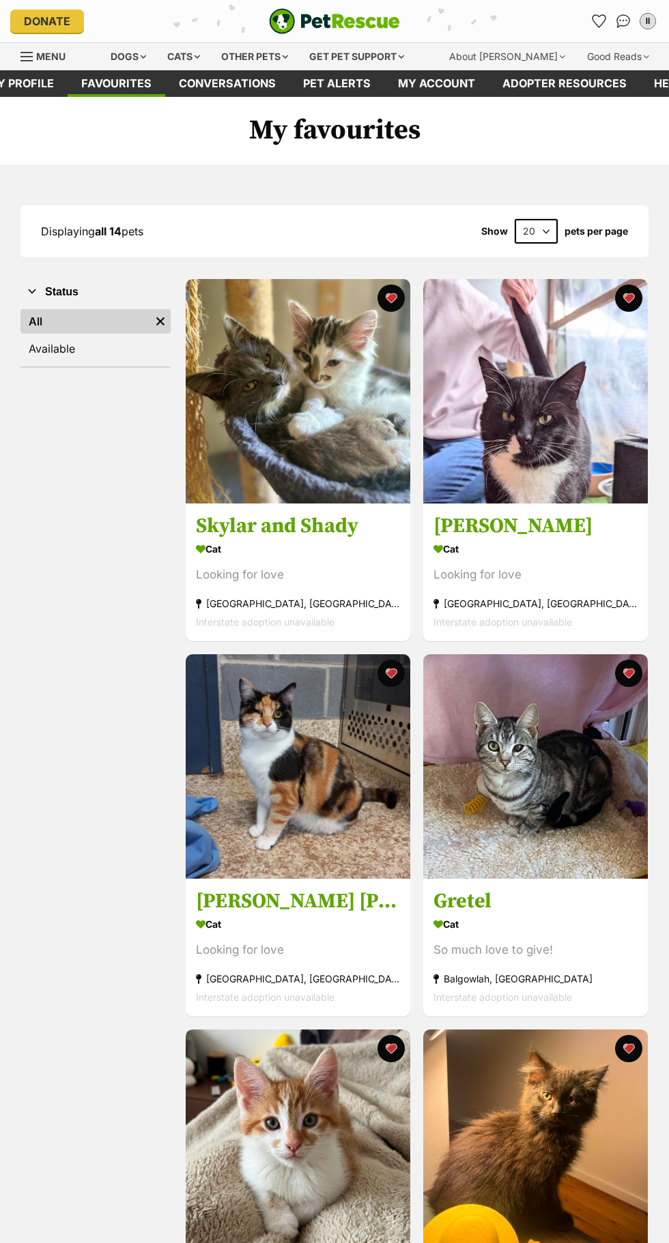 This screenshot has width=669, height=1243. Describe the element at coordinates (255, 57) in the screenshot. I see `div: Other pets` at that location.